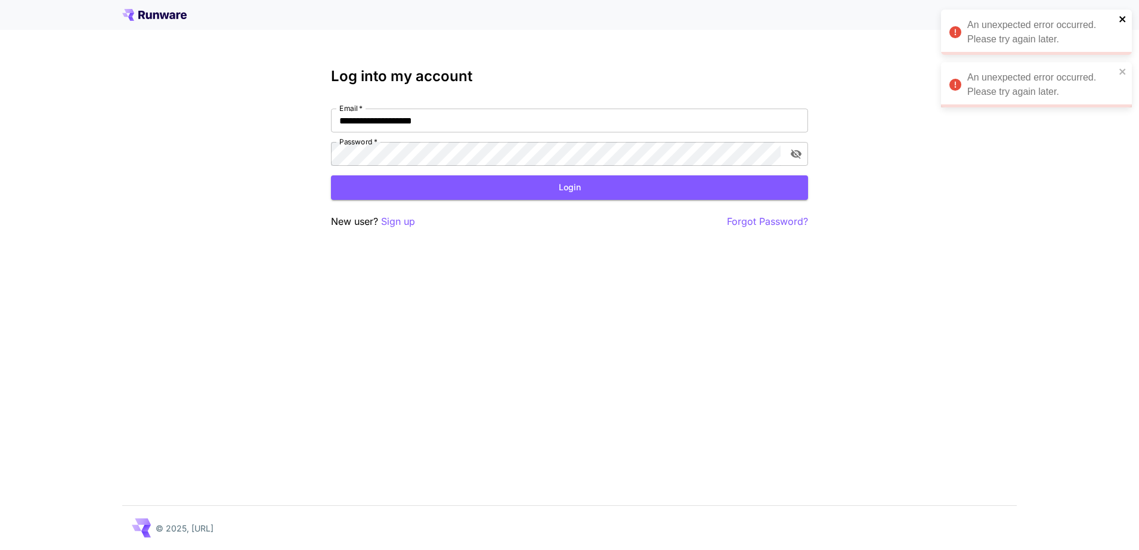  Describe the element at coordinates (767, 221) in the screenshot. I see `button: Forgot Password?` at that location.